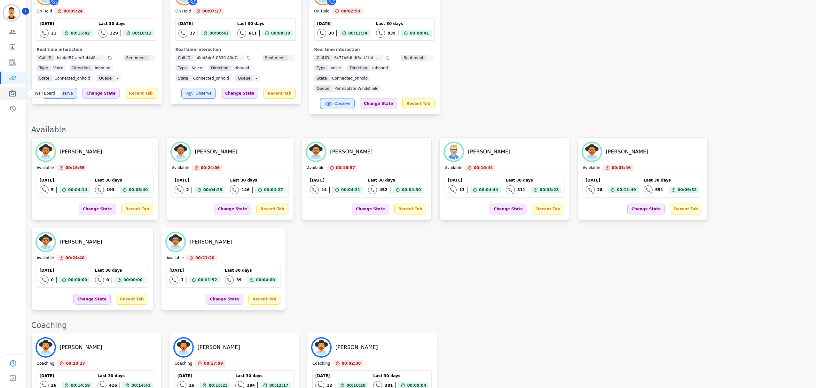 The height and width of the screenshot is (388, 816). I want to click on span: 00:01:52, so click(208, 280).